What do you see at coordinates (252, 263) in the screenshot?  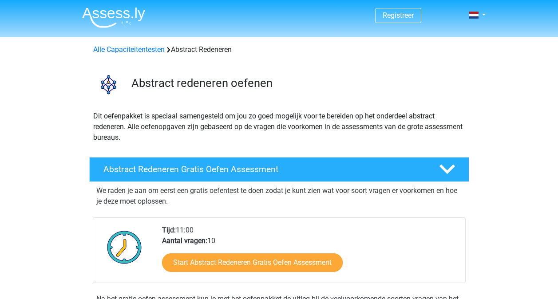 I see `a: Start Abstract Redeneren Gratis Oefen Assessment` at bounding box center [252, 263].